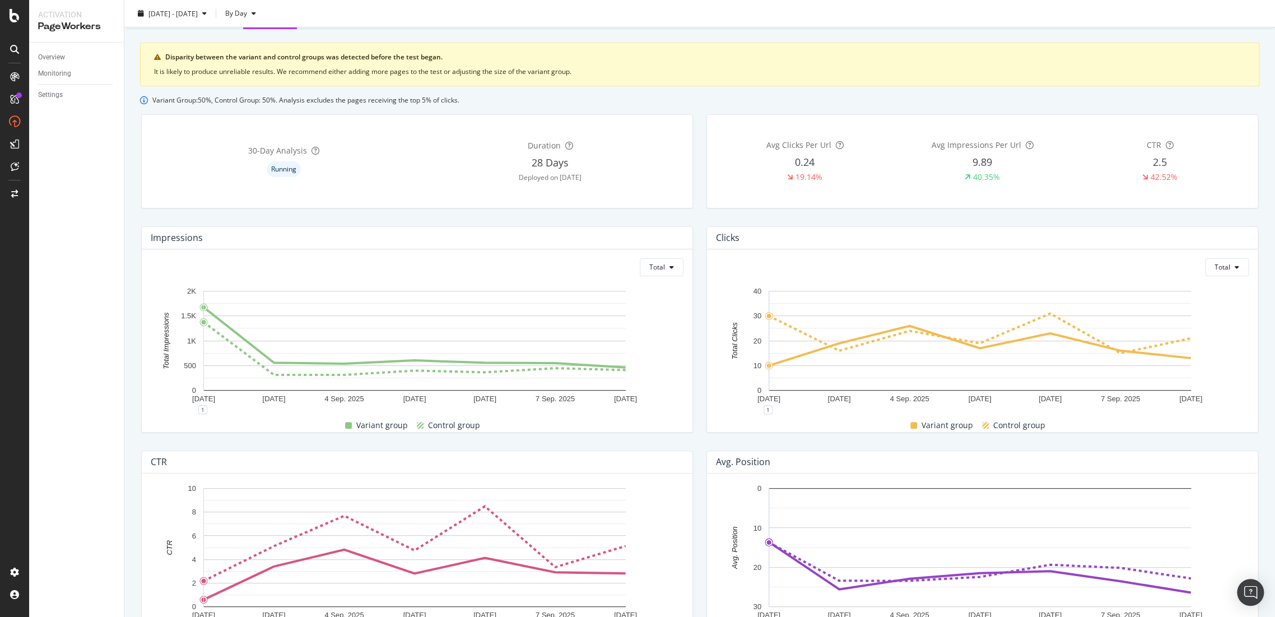  Describe the element at coordinates (805, 163) in the screenshot. I see `div: 0.24` at that location.